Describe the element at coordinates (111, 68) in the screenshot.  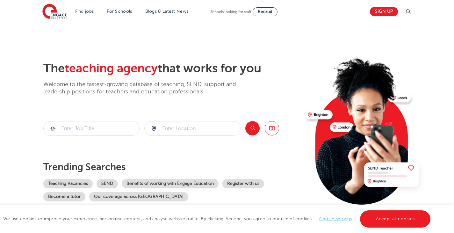
I see `span: teaching agency` at that location.